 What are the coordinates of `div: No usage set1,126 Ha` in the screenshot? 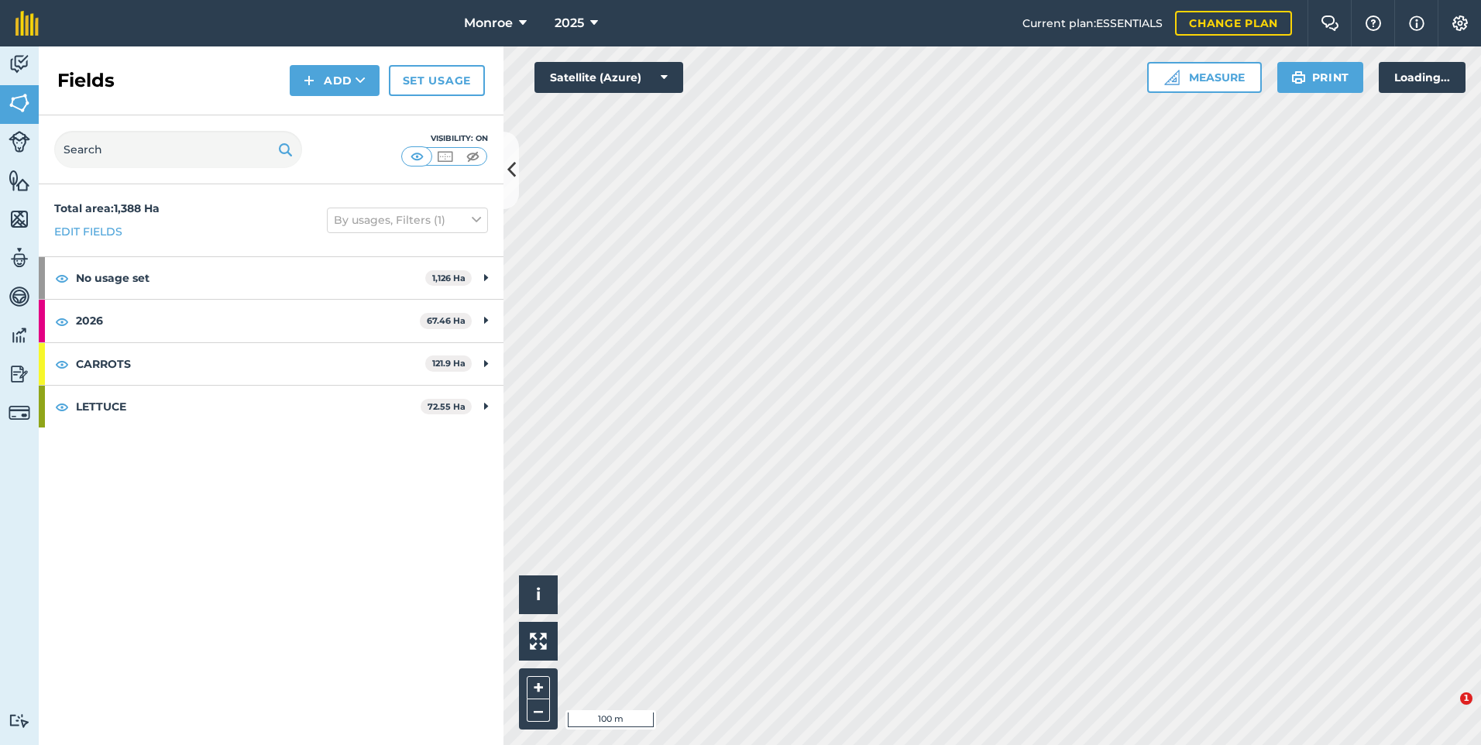 It's located at (271, 278).